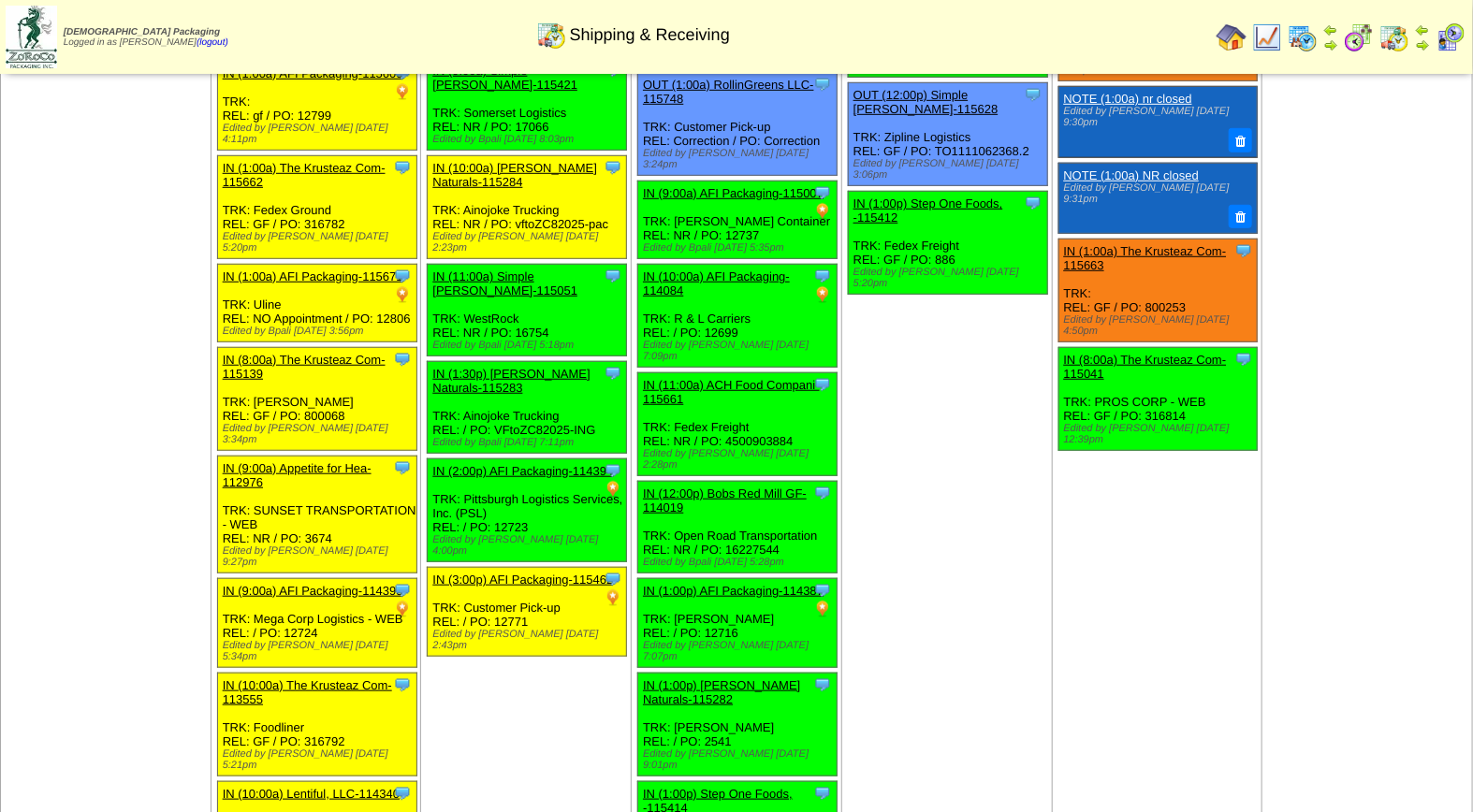 This screenshot has height=812, width=1473. What do you see at coordinates (728, 91) in the screenshot?
I see `a: OUT (1:00a) RollinGreens LLC-115748` at bounding box center [728, 91].